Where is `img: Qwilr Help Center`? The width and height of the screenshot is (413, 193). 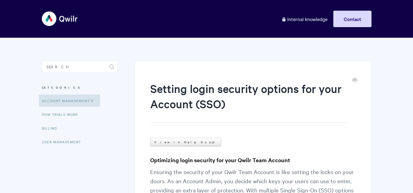
img: Qwilr Help Center is located at coordinates (60, 19).